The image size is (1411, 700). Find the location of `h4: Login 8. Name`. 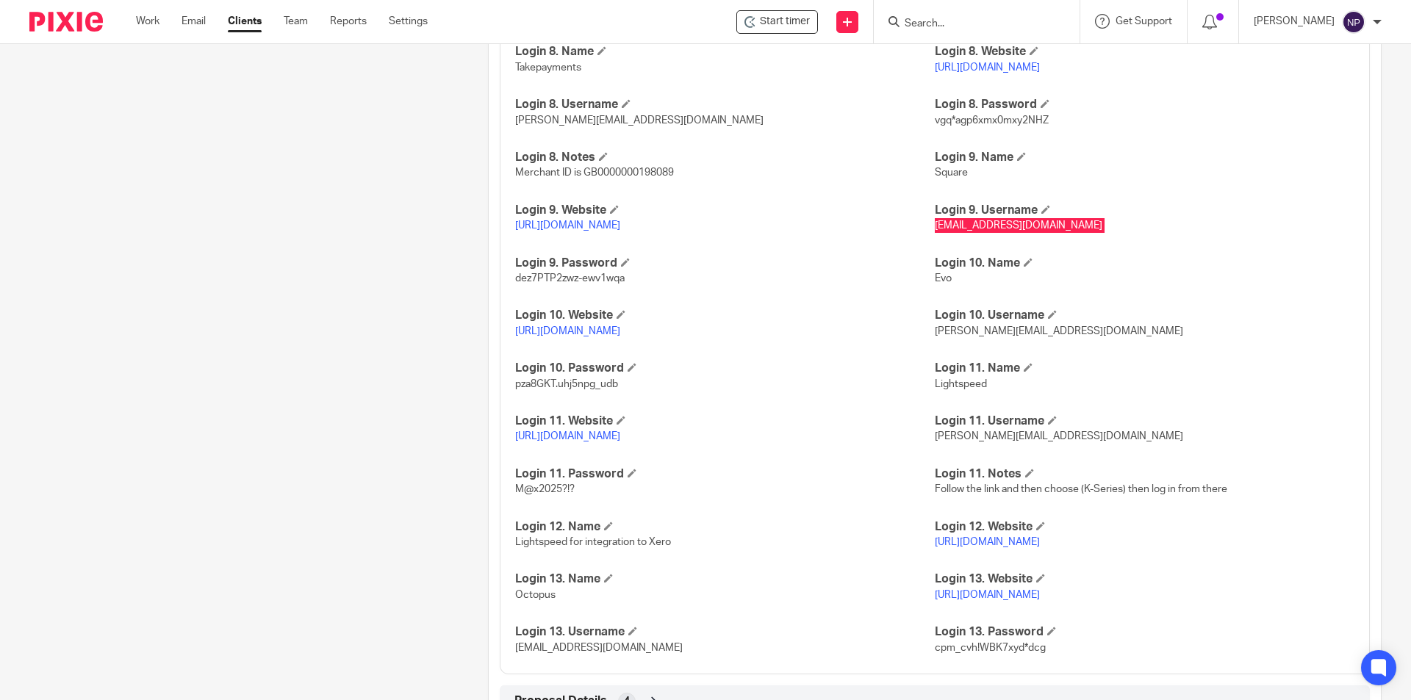

h4: Login 8. Name is located at coordinates (725, 51).